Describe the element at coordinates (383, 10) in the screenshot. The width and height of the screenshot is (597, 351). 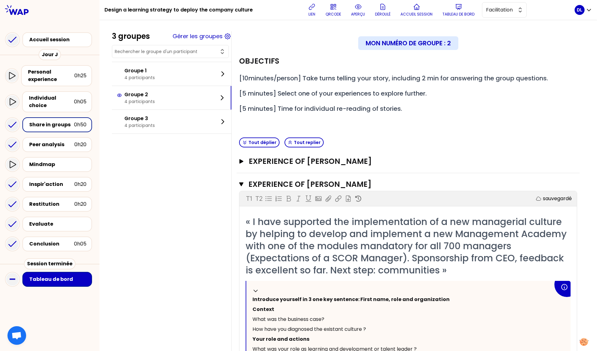
I see `button: Déroulé` at that location.